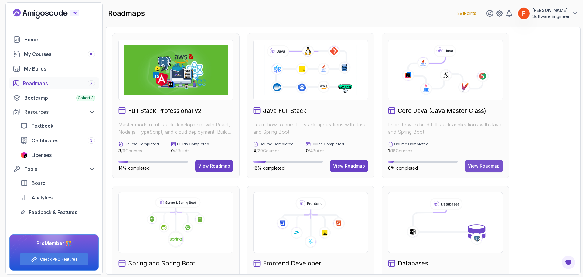 The height and width of the screenshot is (277, 583). I want to click on p: / 29 Courses, so click(273, 151).